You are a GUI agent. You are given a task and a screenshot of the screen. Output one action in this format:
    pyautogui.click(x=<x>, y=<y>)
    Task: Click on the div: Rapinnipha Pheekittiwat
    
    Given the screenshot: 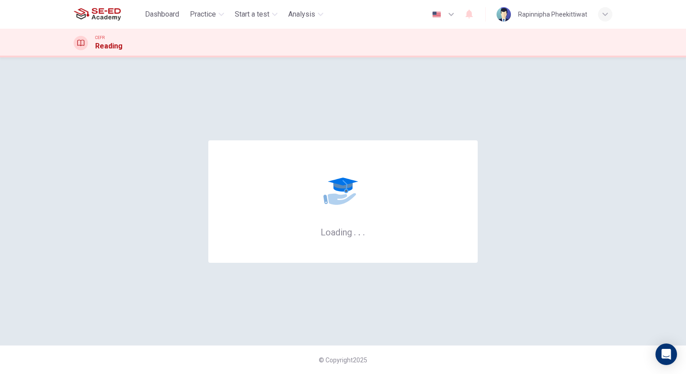 What is the action you would take?
    pyautogui.click(x=553, y=14)
    